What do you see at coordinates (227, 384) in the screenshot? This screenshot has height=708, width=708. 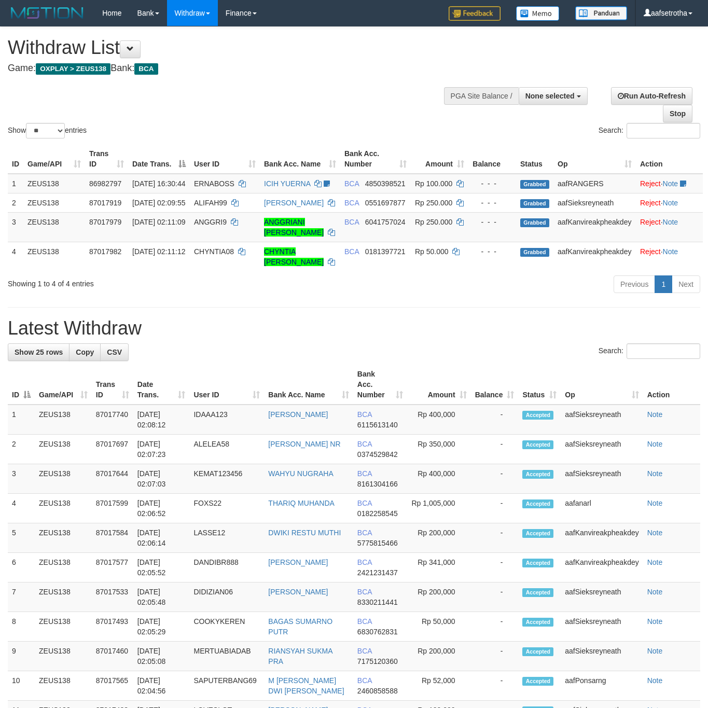 I see `th: User ID: activate to sort column ascending` at bounding box center [227, 384].